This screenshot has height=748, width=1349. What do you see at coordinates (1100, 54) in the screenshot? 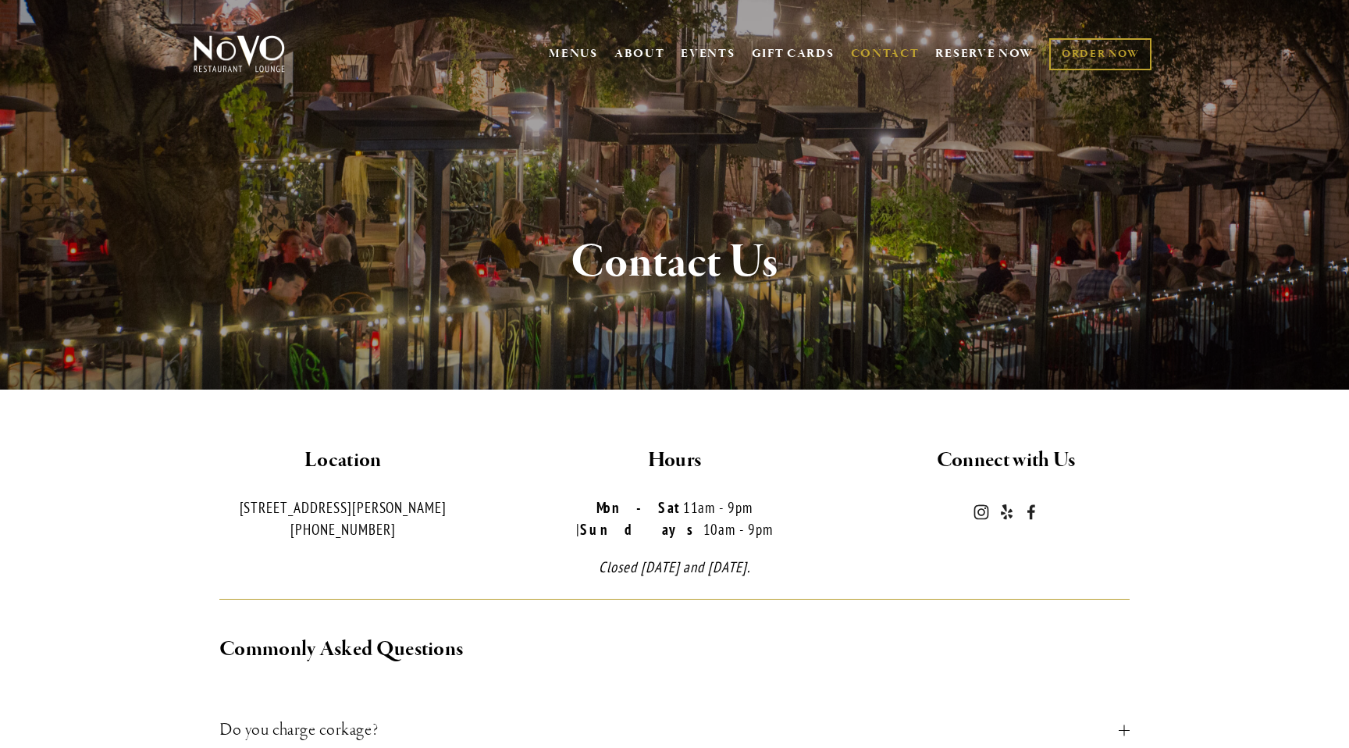
I see `a: ORDER NOW` at bounding box center [1100, 54].